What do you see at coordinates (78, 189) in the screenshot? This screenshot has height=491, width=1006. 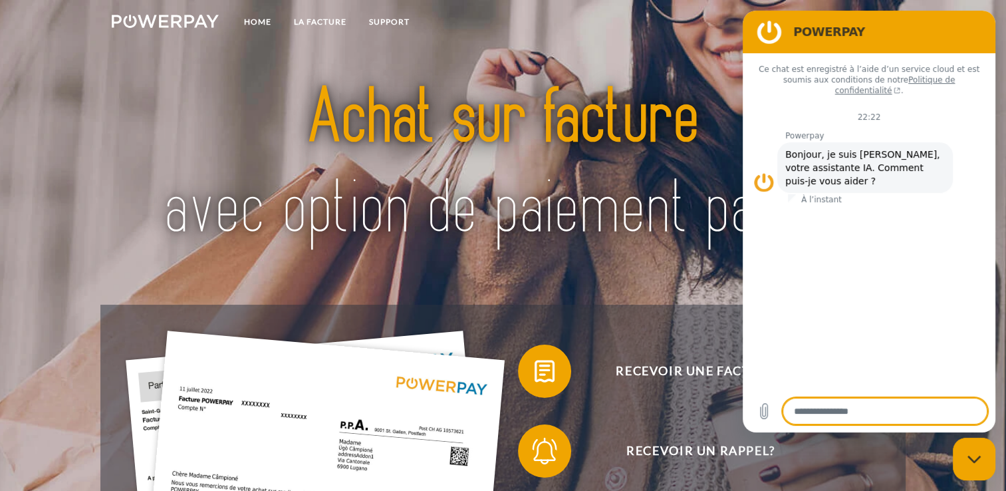 I see `p: À l’instant` at bounding box center [78, 189].